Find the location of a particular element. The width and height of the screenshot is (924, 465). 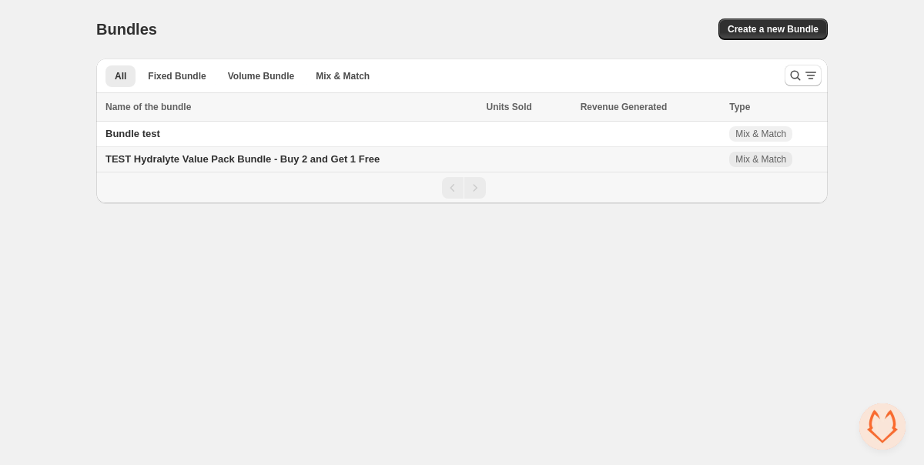

button: Search and filter results is located at coordinates (803, 75).